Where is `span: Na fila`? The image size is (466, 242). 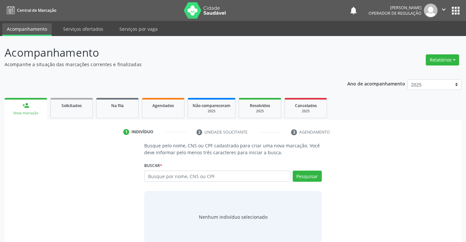 span: Na fila is located at coordinates (118, 105).